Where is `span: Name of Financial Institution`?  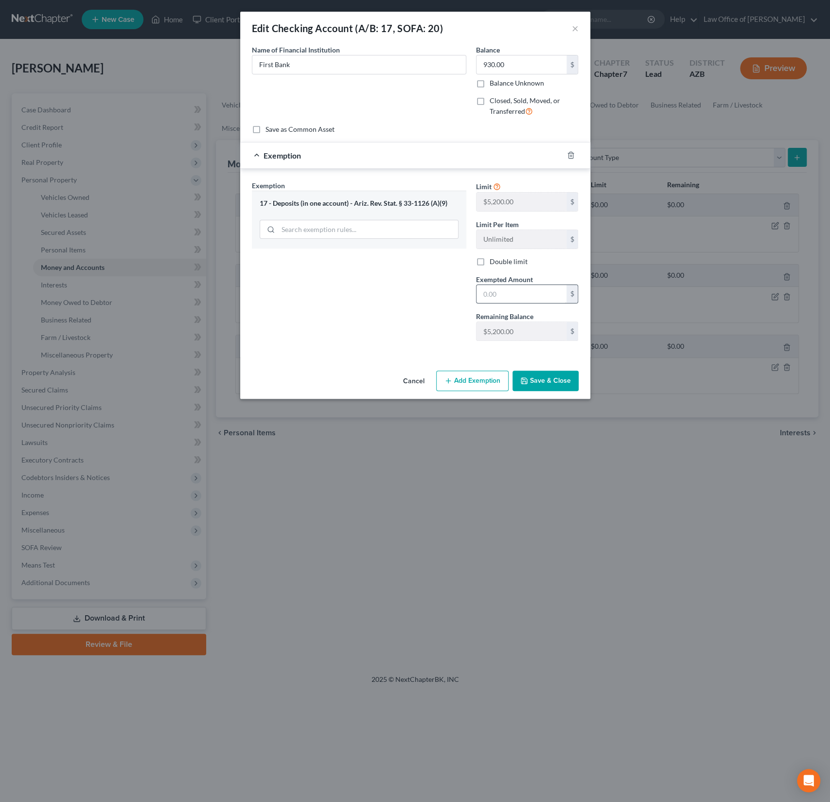
span: Name of Financial Institution is located at coordinates (296, 50).